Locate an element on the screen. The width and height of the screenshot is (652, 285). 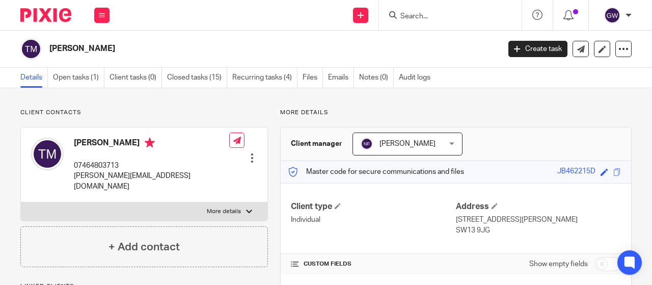
a: Recurring tasks (4) is located at coordinates (265, 77).